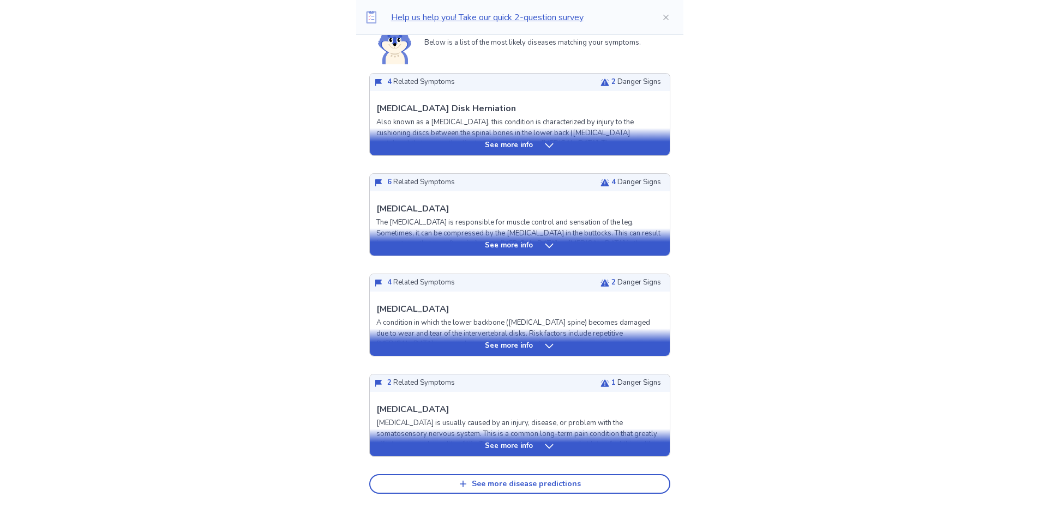 This screenshot has width=1039, height=515. Describe the element at coordinates (526, 484) in the screenshot. I see `div: See more disease predictions` at that location.